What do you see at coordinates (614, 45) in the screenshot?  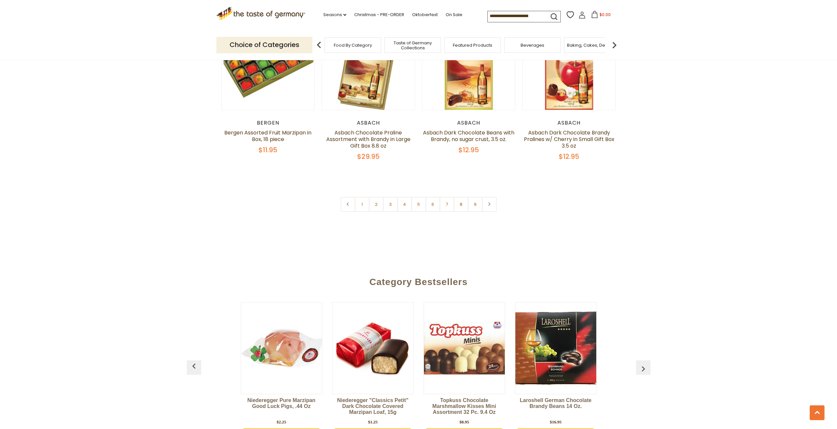 I see `img: next arrow` at bounding box center [614, 45].